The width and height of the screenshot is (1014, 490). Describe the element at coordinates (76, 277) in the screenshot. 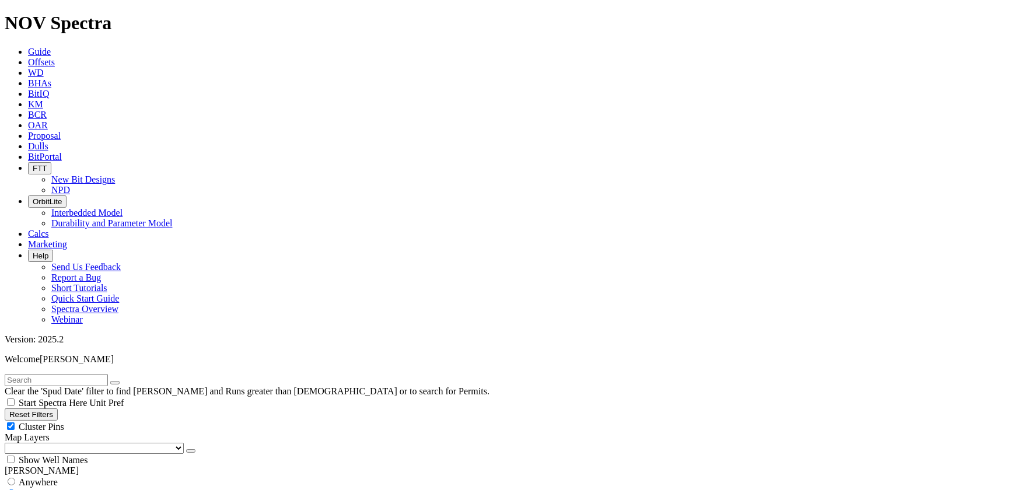

I see `a: Report a Bug` at that location.